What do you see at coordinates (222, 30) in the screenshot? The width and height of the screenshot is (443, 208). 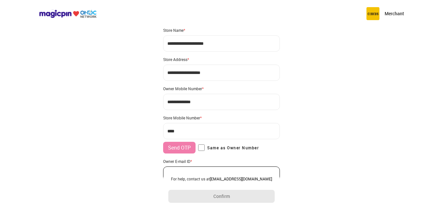 I see `div: Store Name` at bounding box center [222, 30].